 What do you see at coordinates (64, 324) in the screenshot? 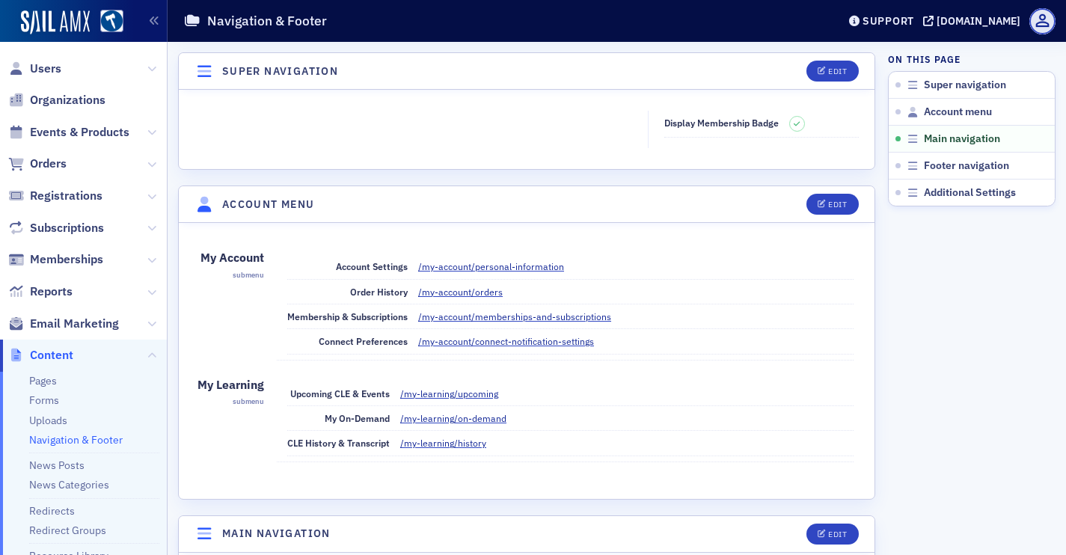
I see `a: Email Marketing` at bounding box center [64, 324].